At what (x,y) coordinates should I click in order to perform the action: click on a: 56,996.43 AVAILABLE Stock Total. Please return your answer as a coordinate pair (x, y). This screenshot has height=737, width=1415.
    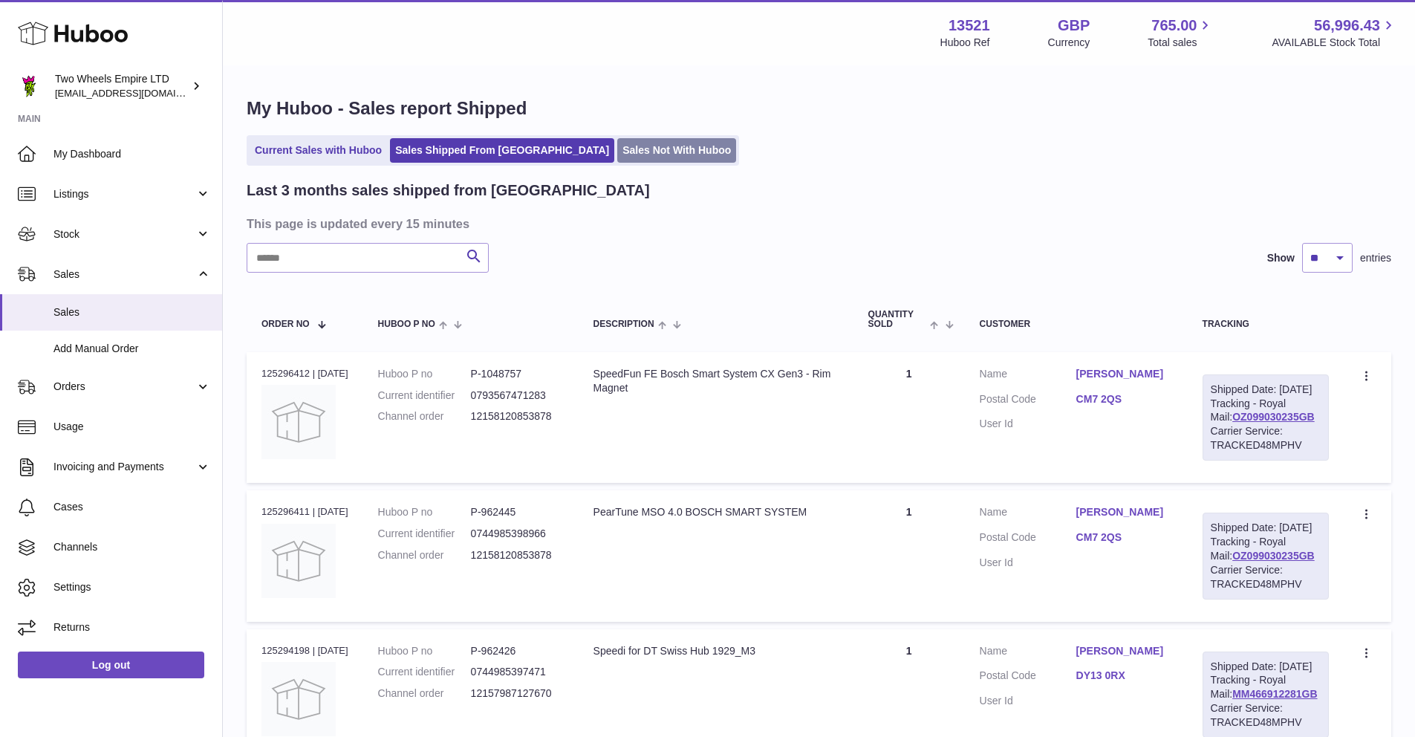
    Looking at the image, I should click on (1334, 33).